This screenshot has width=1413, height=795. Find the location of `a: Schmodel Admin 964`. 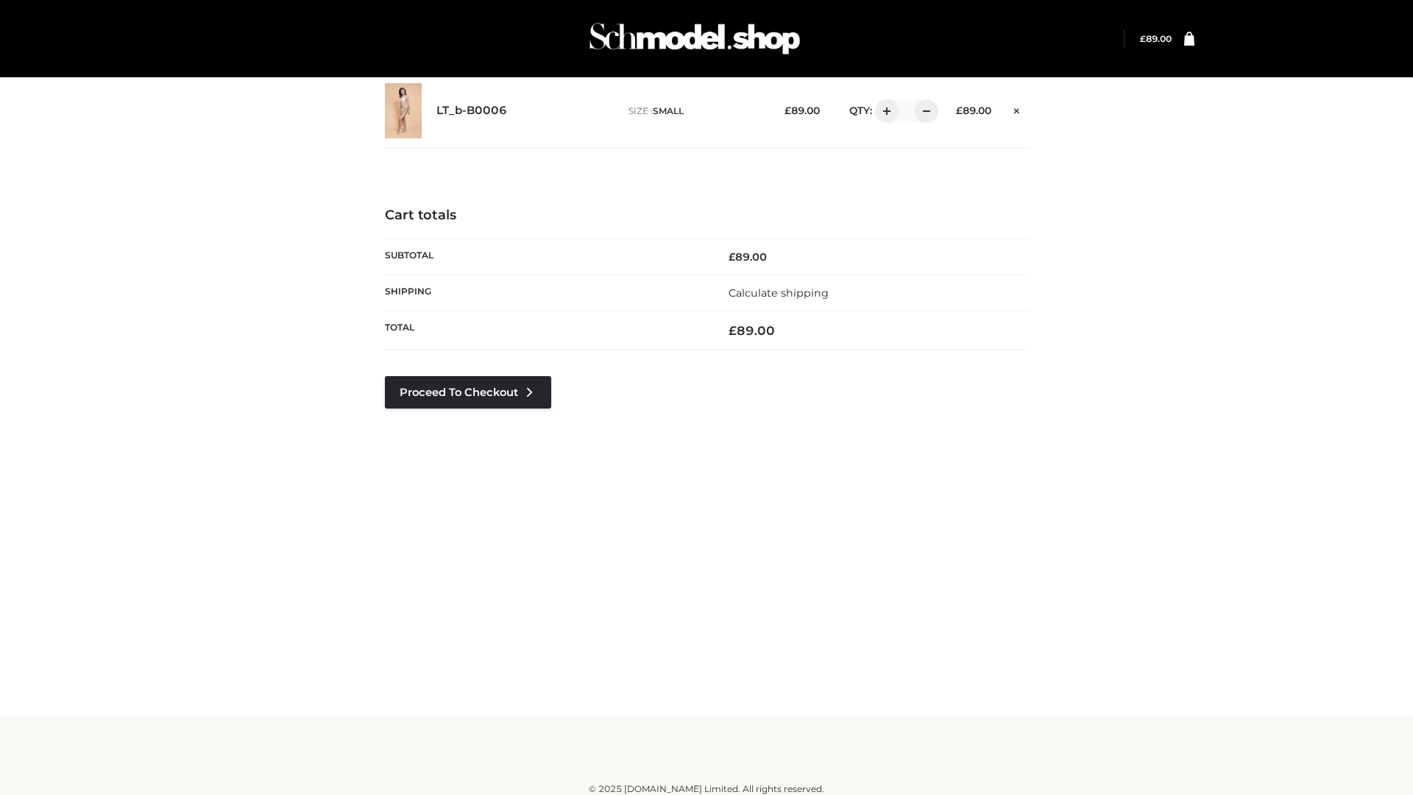

a: Schmodel Admin 964 is located at coordinates (695, 38).